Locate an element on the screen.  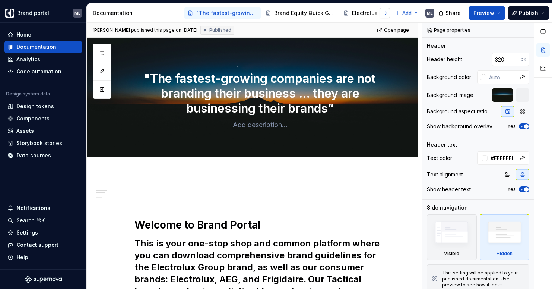
div: "The fastest-growing companies are not branding their business … they are businessing their brands” is located at coordinates (227, 13).